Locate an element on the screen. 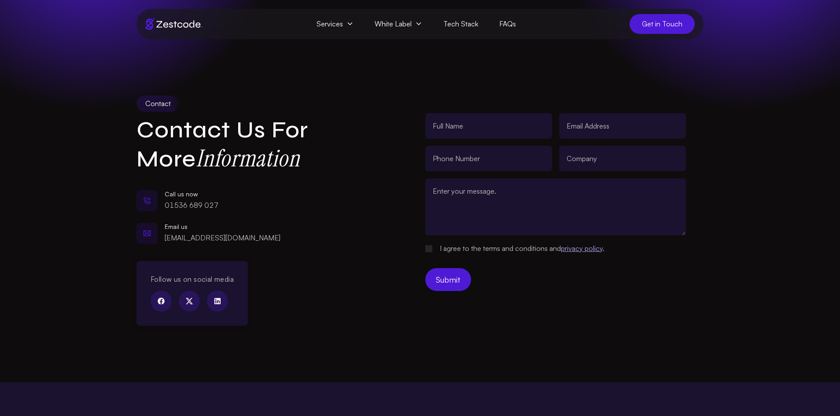 This screenshot has height=416, width=840. input: Please set placeholder is located at coordinates (429, 249).